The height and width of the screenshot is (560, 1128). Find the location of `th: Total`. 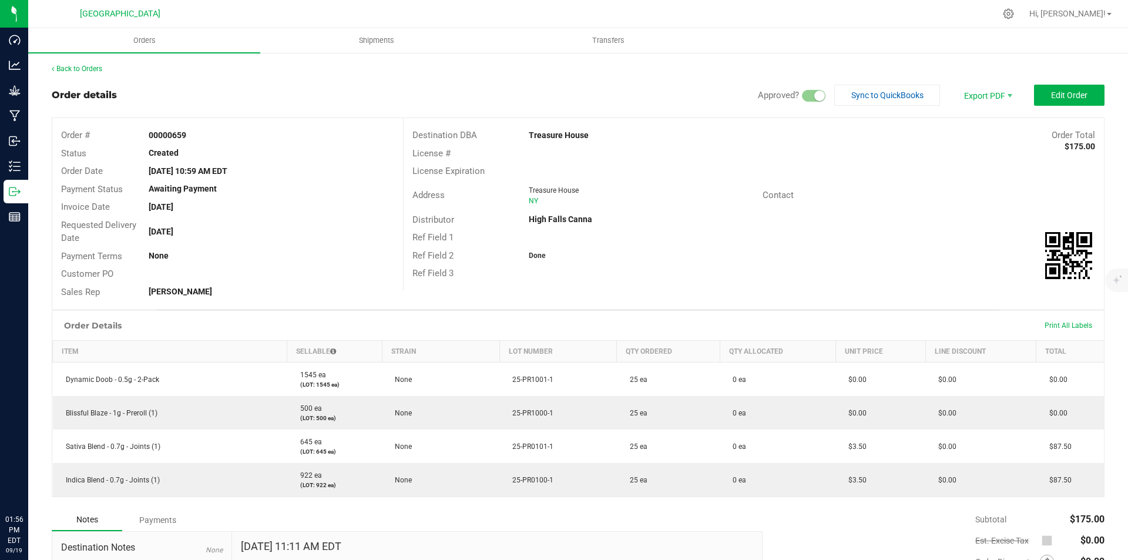

th: Total is located at coordinates (1070, 351).